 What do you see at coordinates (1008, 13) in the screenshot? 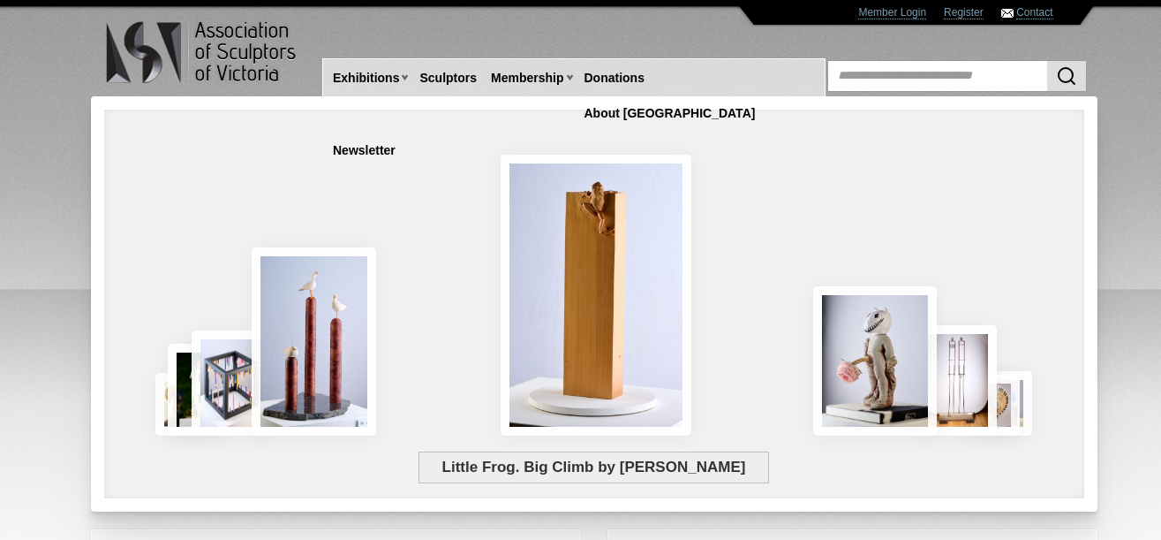
I see `img: Contact ASV` at bounding box center [1008, 13].